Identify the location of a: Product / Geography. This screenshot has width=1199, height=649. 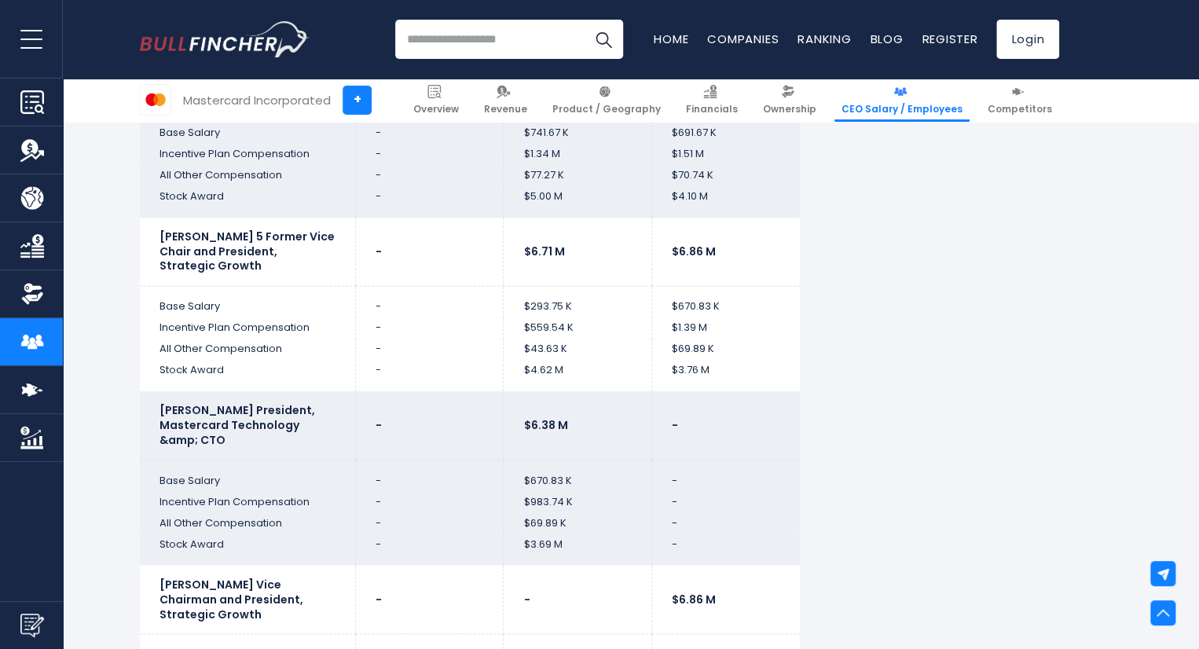
(607, 100).